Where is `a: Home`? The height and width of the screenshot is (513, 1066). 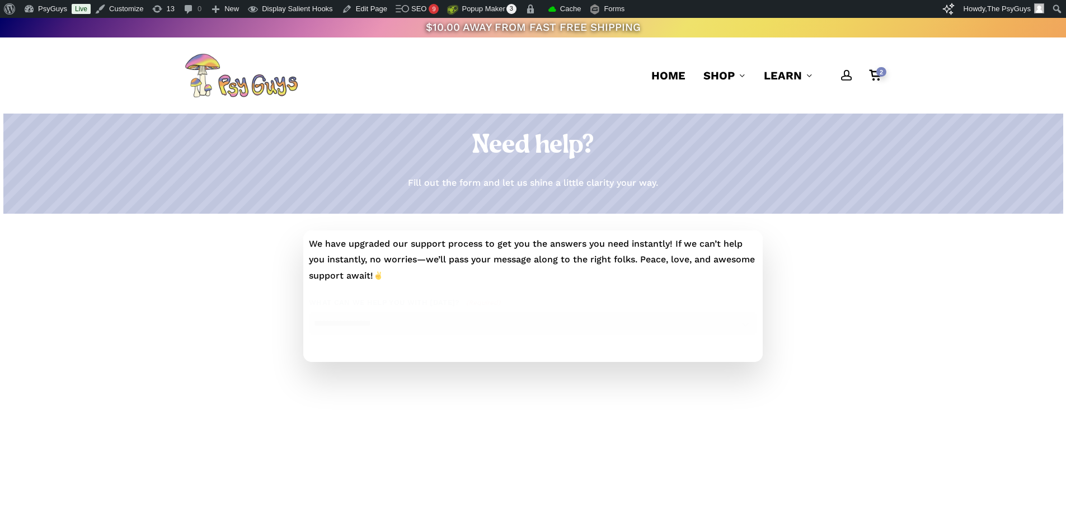
a: Home is located at coordinates (668, 76).